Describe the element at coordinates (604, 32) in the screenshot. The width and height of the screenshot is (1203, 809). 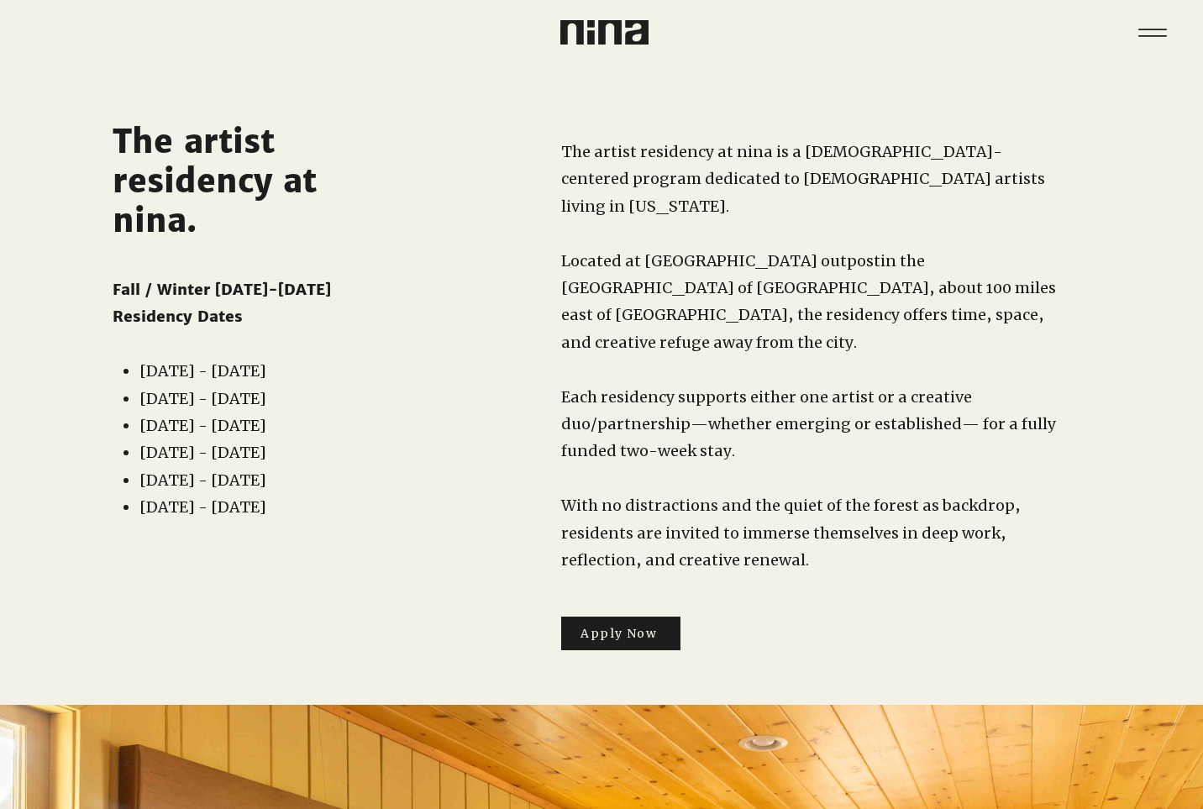
I see `img: Nina Logo CMYK_Charcoal.png` at that location.